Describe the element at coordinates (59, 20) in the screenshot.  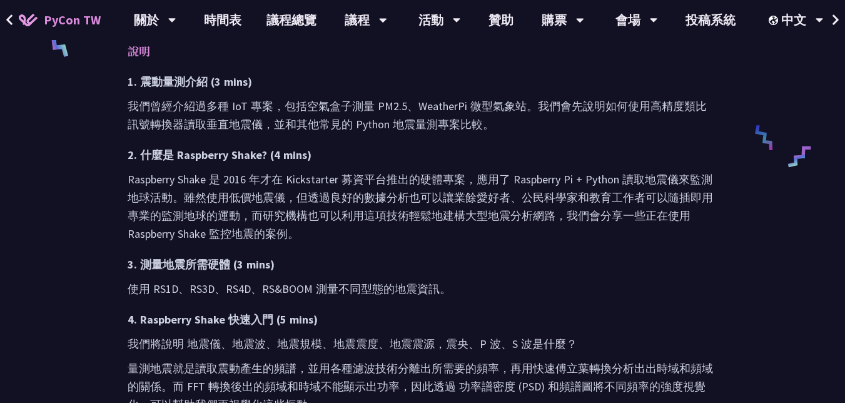
I see `a: PyCon TW` at that location.